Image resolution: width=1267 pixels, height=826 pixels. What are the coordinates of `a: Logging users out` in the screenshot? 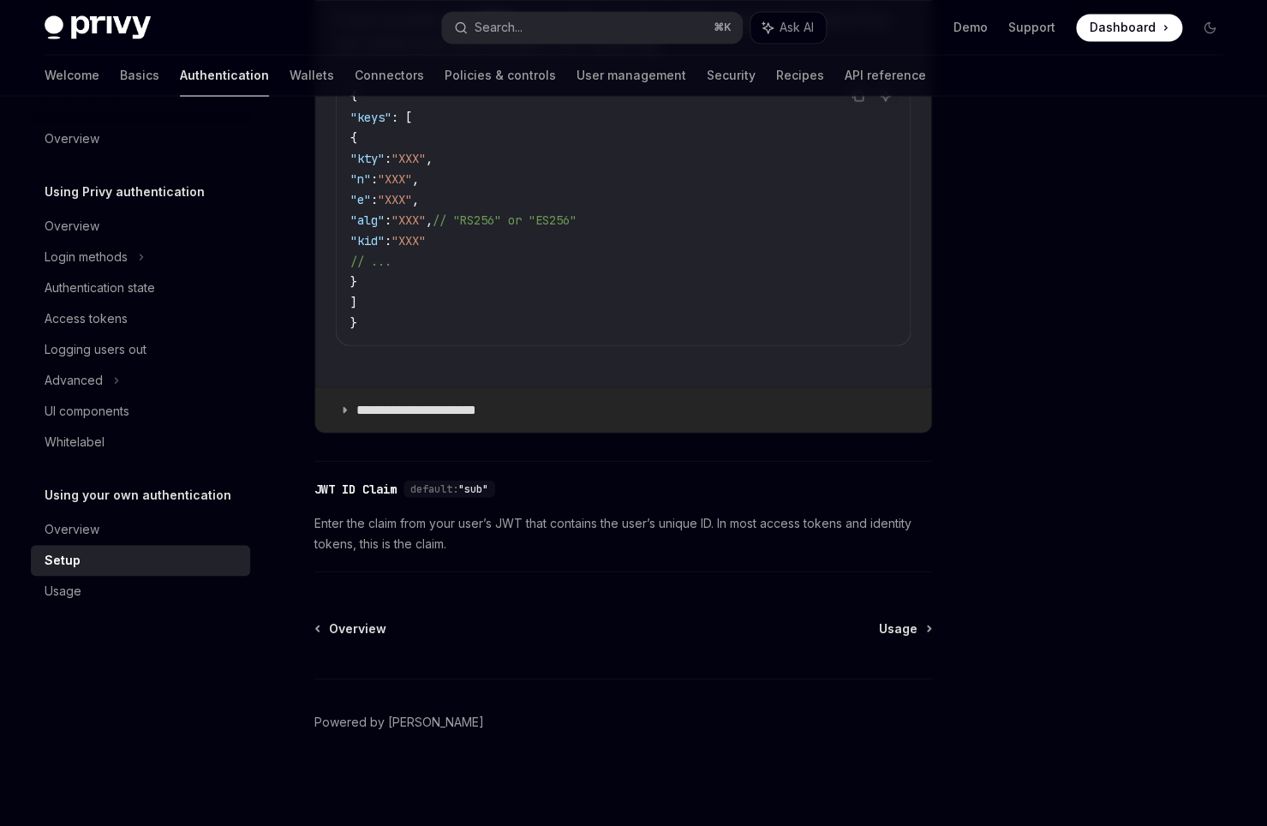 It's located at (141, 350).